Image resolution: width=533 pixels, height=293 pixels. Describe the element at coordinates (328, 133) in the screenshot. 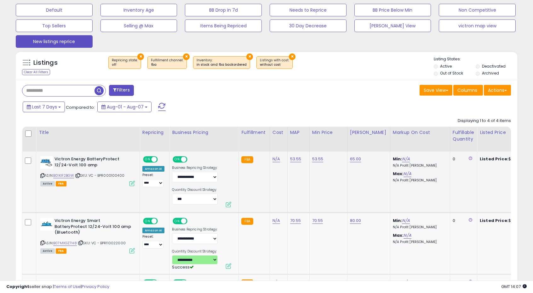

I see `div: Min Price` at that location.